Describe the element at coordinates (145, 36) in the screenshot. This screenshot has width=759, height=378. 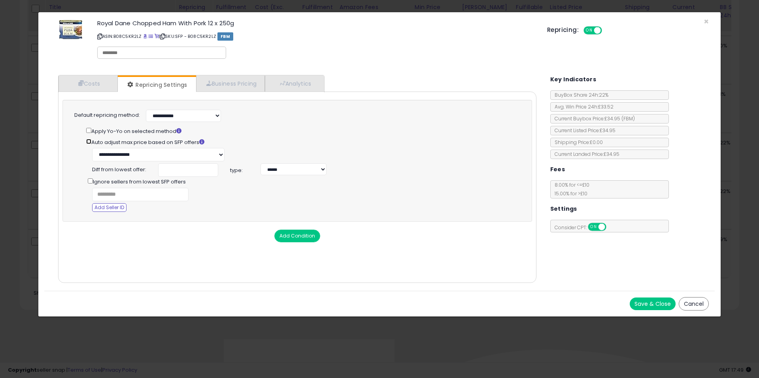
I see `a: BuyBox page` at that location.